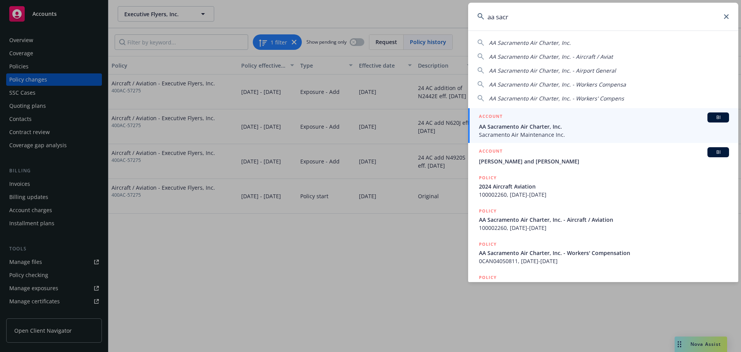  Describe the element at coordinates (603, 286) in the screenshot. I see `a: POLICY` at that location.